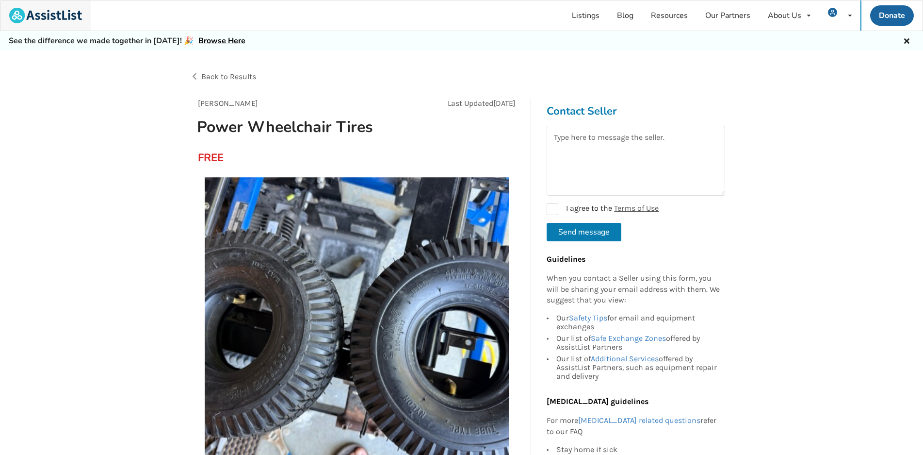 This screenshot has height=455, width=923. What do you see at coordinates (892, 16) in the screenshot?
I see `a: Donate` at bounding box center [892, 16].